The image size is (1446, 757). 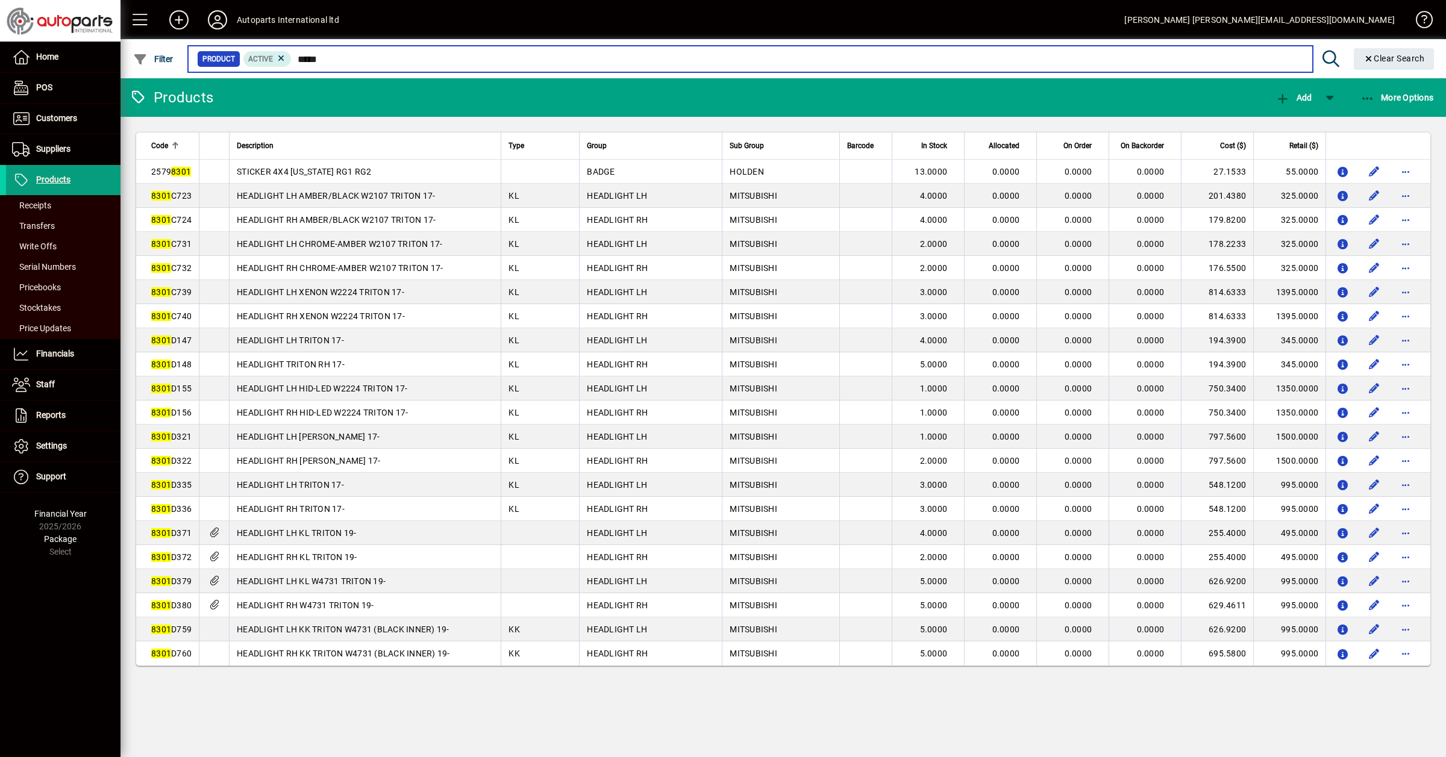 What do you see at coordinates (866, 146) in the screenshot?
I see `div: Barcode` at bounding box center [866, 146].